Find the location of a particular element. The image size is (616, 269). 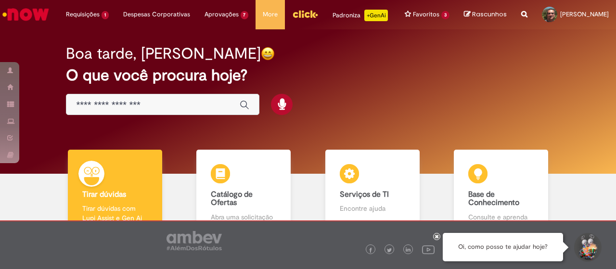

b: Serviços de TI is located at coordinates (364, 194).